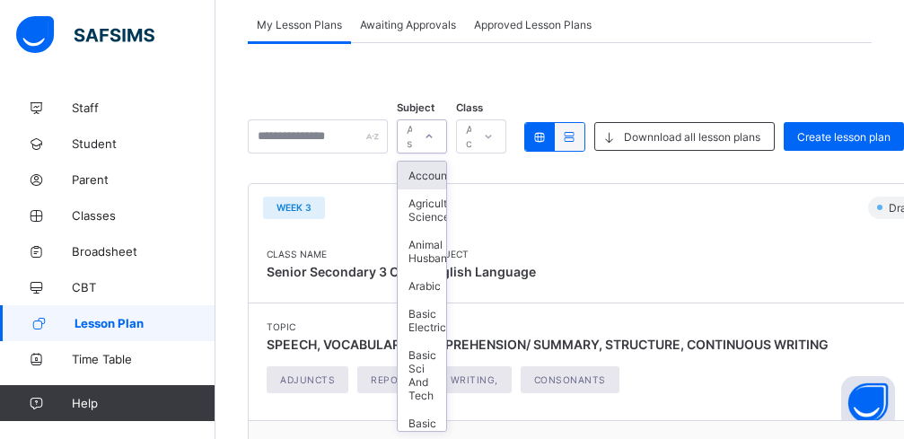 The image size is (904, 439). What do you see at coordinates (332, 271) in the screenshot?
I see `span: Senior Secondary 3 C` at bounding box center [332, 271].